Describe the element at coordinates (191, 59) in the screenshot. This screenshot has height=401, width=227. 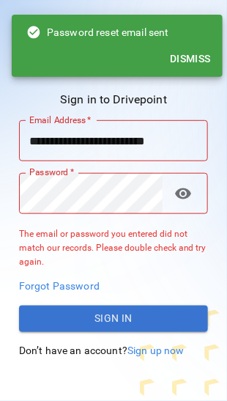
I see `button: Dismiss` at that location.